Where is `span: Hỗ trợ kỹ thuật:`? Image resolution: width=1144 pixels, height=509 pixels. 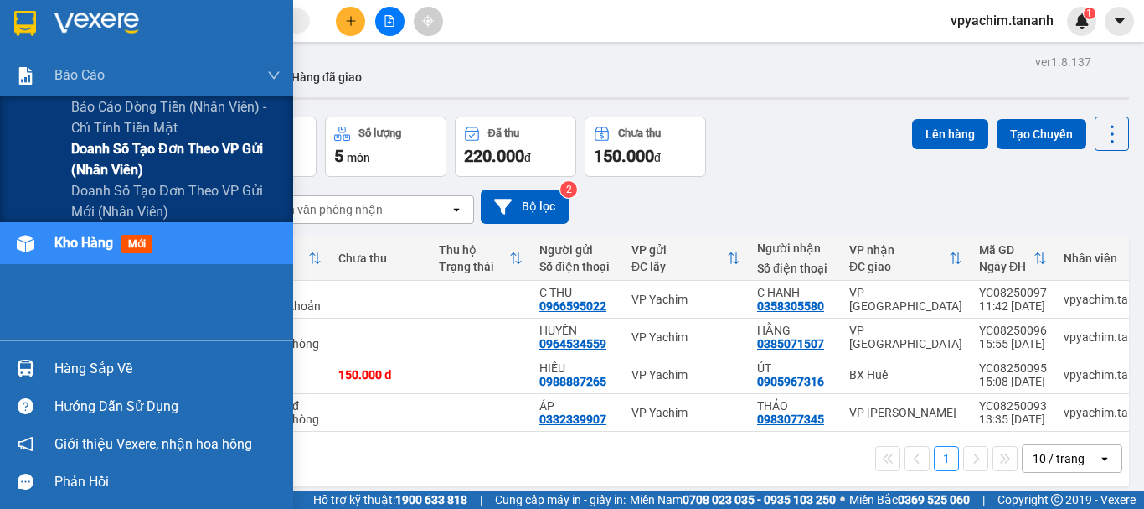
span: Hỗ trợ kỹ thuật: is located at coordinates (390, 499).